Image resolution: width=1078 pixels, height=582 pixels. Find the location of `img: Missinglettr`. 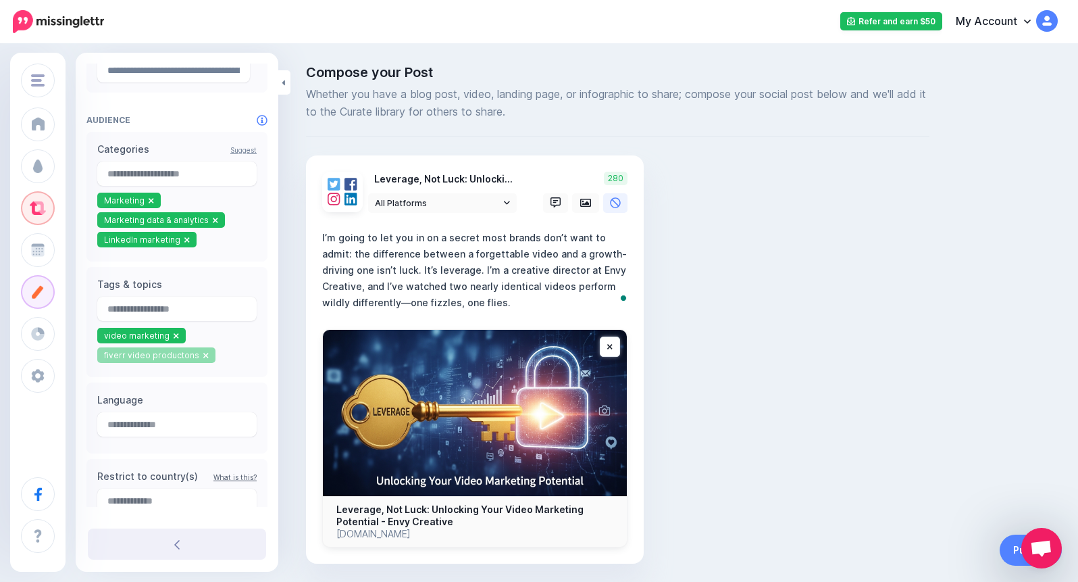

img: Missinglettr is located at coordinates (58, 22).